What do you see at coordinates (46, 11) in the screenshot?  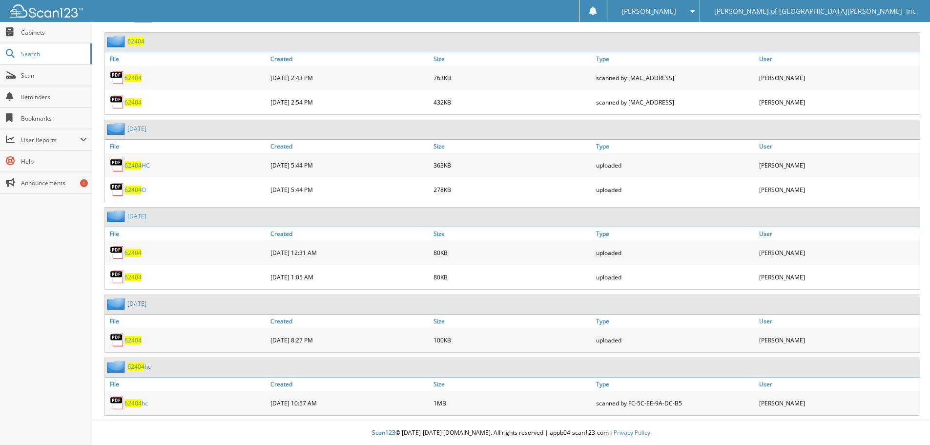 I see `img: scan123-logo-white.svg` at bounding box center [46, 11].